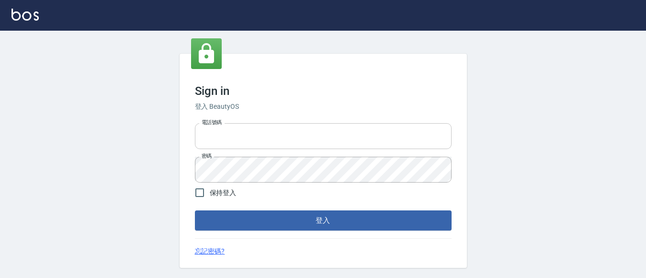  Describe the element at coordinates (212, 122) in the screenshot. I see `label: 電話號碼` at that location.